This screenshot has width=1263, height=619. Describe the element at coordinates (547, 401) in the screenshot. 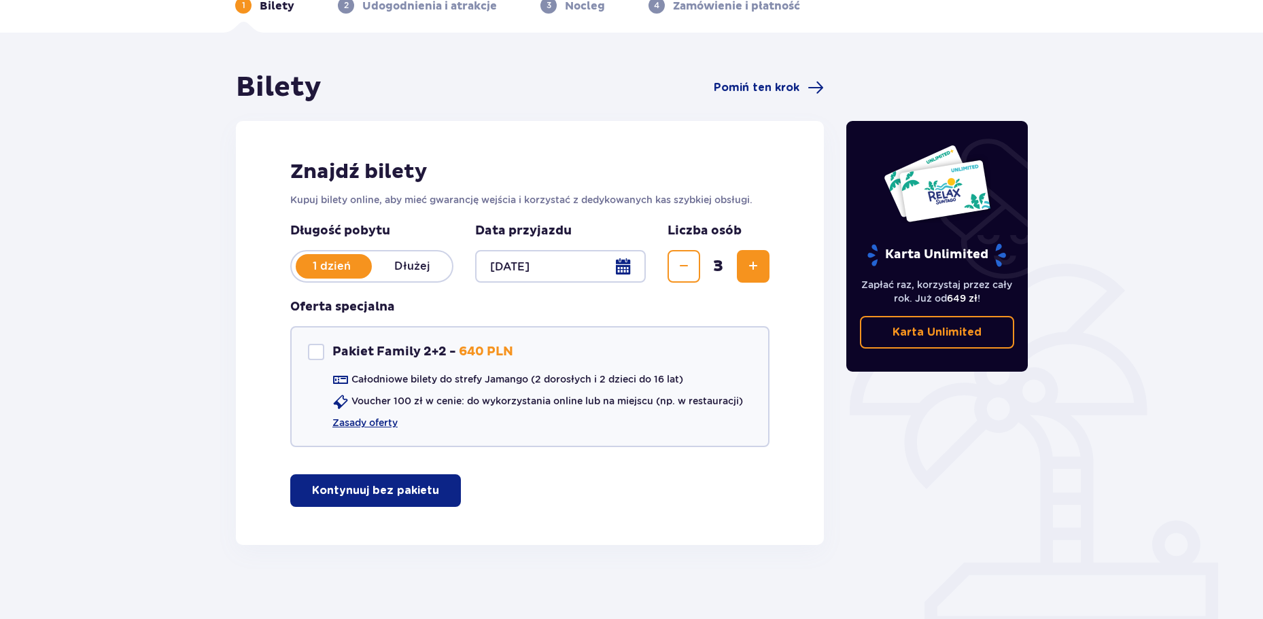

I see `p: Voucher 100 zł w cenie: do wykorzystania online lub na miejscu (np. w restauracji)` at that location.